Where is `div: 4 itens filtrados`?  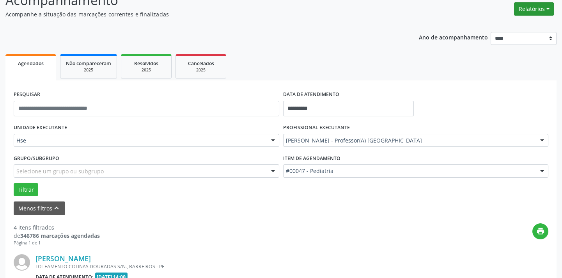
div: 4 itens filtrados is located at coordinates (57, 227).